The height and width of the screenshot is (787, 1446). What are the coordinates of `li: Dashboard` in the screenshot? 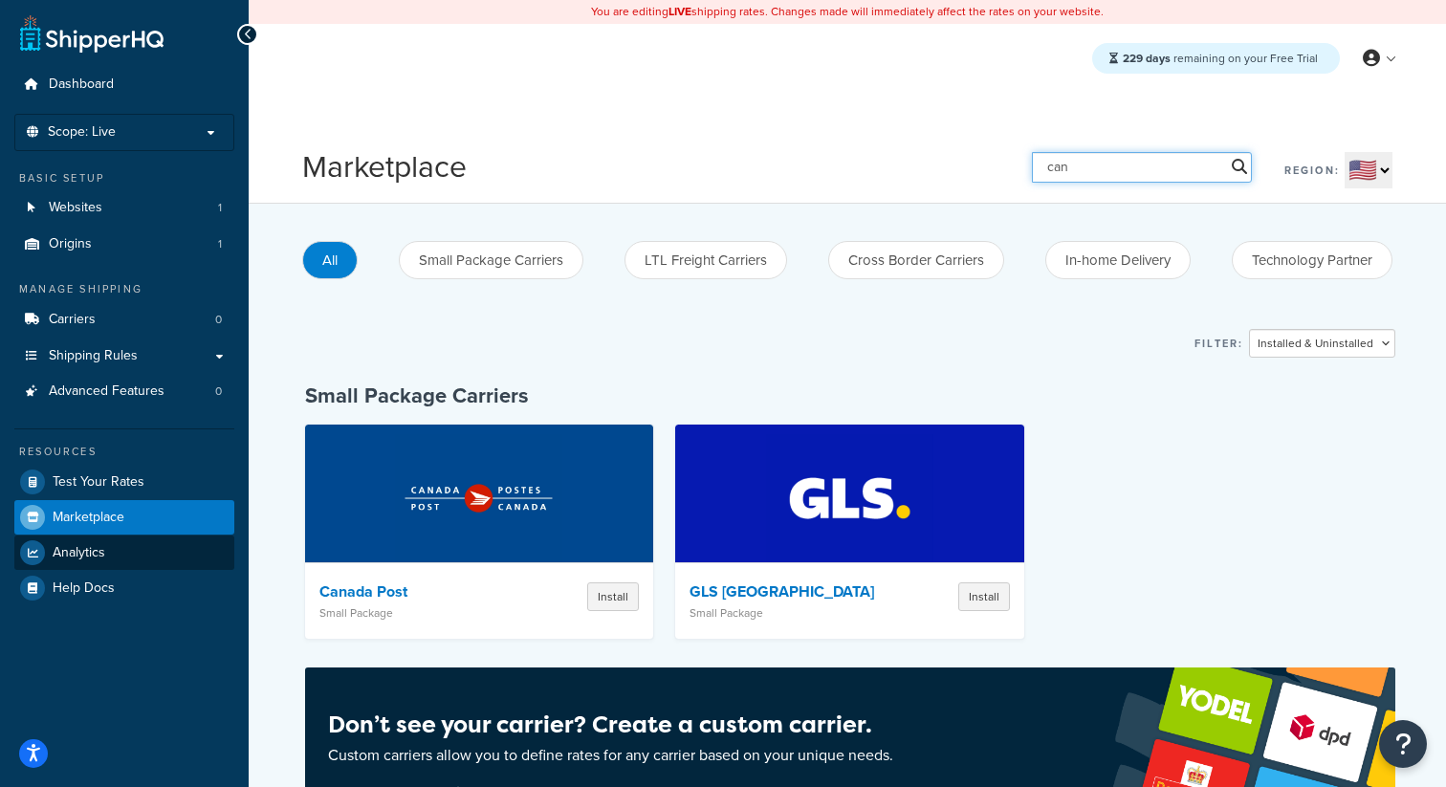 It's located at (124, 84).